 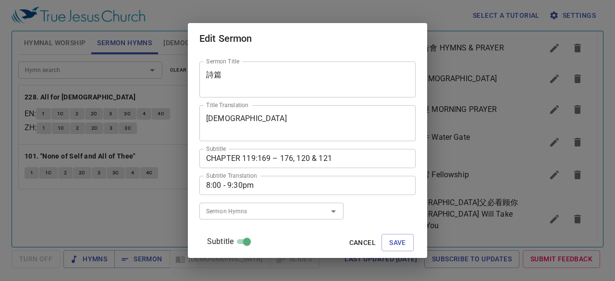 I want to click on textarea: 8:00 - 9:30pm, so click(x=307, y=185).